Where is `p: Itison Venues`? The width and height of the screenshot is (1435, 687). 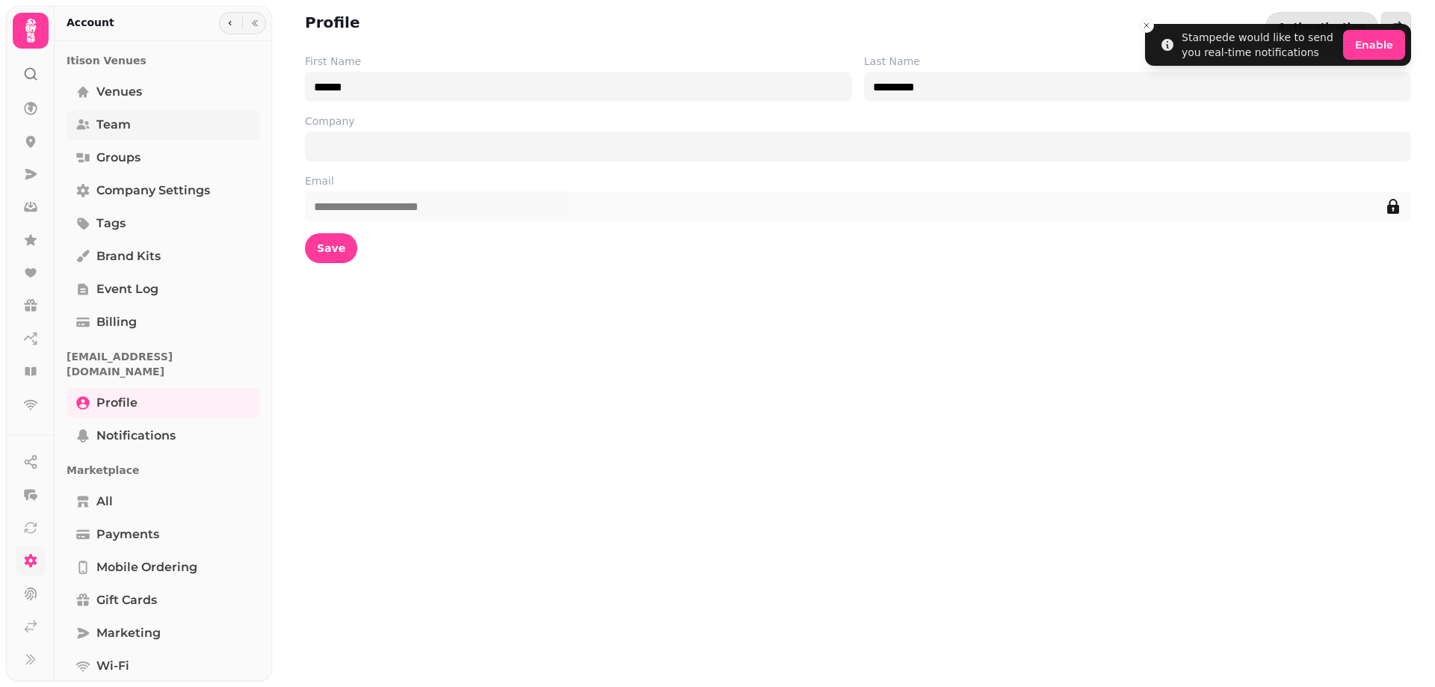
p: Itison Venues is located at coordinates (163, 61).